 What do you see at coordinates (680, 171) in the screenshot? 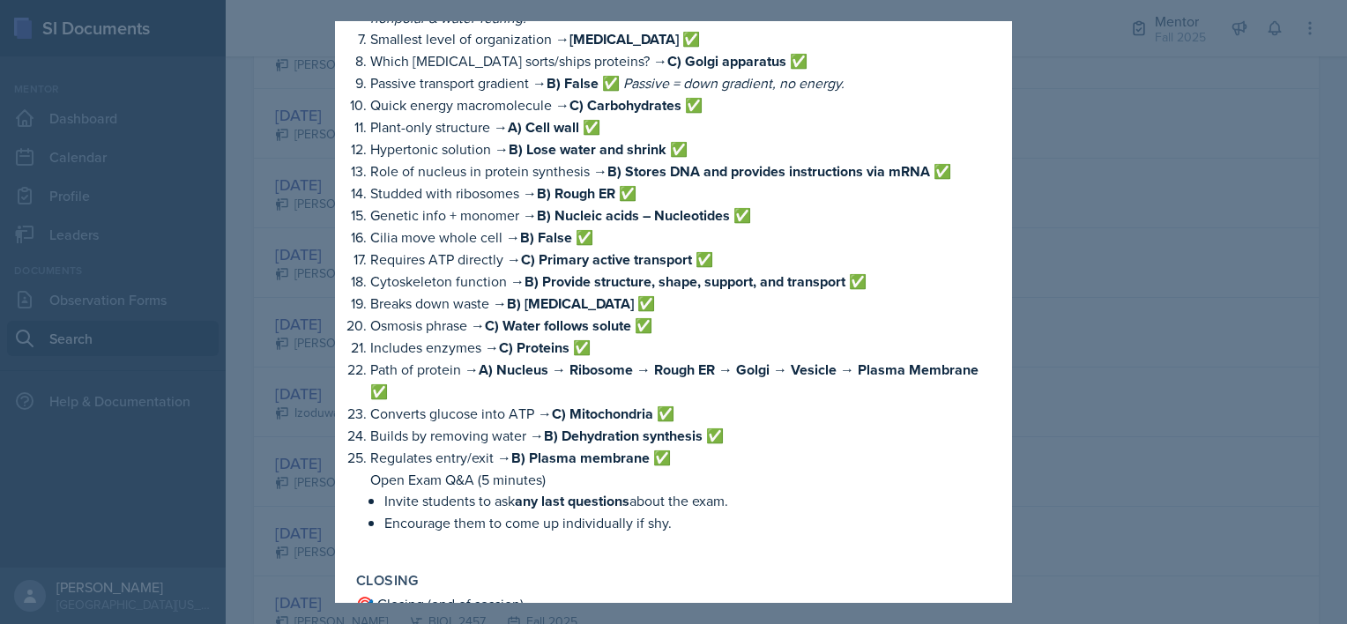
I see `p: Role of nucleus in protein synthesis →` at bounding box center [680, 171].